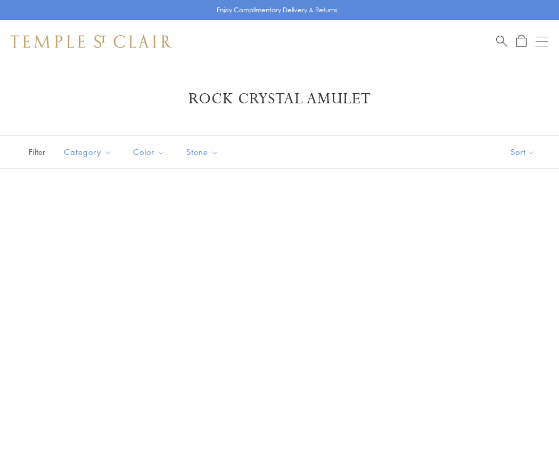 This screenshot has height=473, width=559. Describe the element at coordinates (89, 152) in the screenshot. I see `span: Category` at that location.